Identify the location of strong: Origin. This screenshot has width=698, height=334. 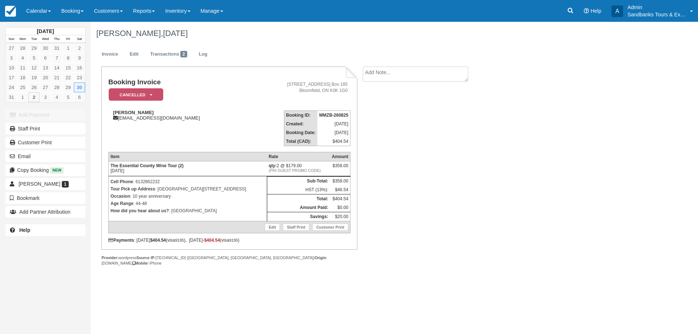
(320, 258).